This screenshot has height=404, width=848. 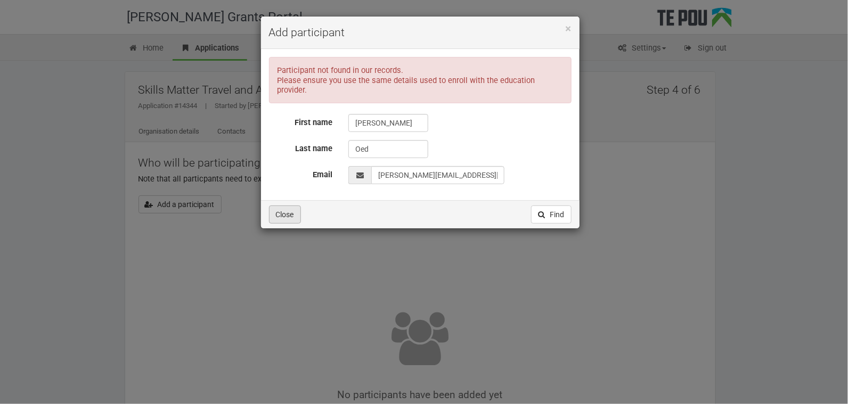 I want to click on span: Email, so click(x=322, y=175).